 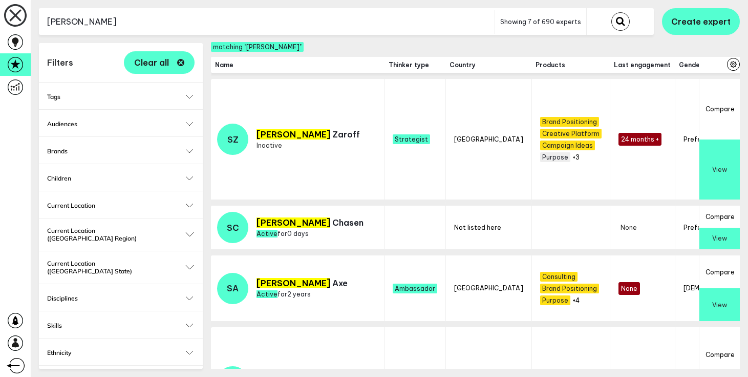 What do you see at coordinates (489, 65) in the screenshot?
I see `span: Country` at bounding box center [489, 65].